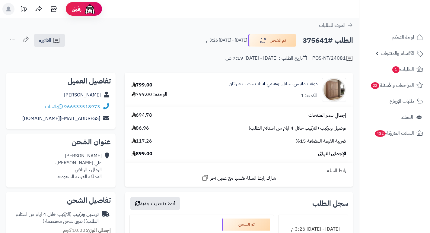  Describe the element at coordinates (64, 221) in the screenshot. I see `span: ( طرق شحن مخصصة )` at that location.